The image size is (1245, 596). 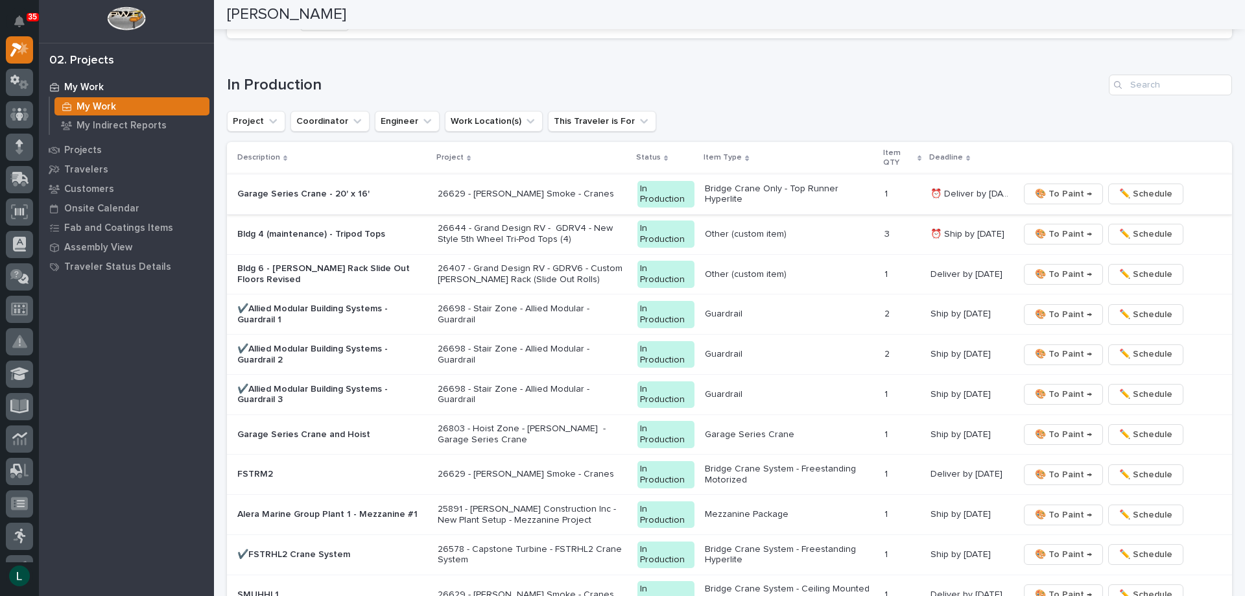 I want to click on tr: ✔️FSTRHL2 Crane System26578 - Capstone Turbine - FSTRHL2 Crane SystemIn ProductionBridge Crane Sy..., so click(x=730, y=555).